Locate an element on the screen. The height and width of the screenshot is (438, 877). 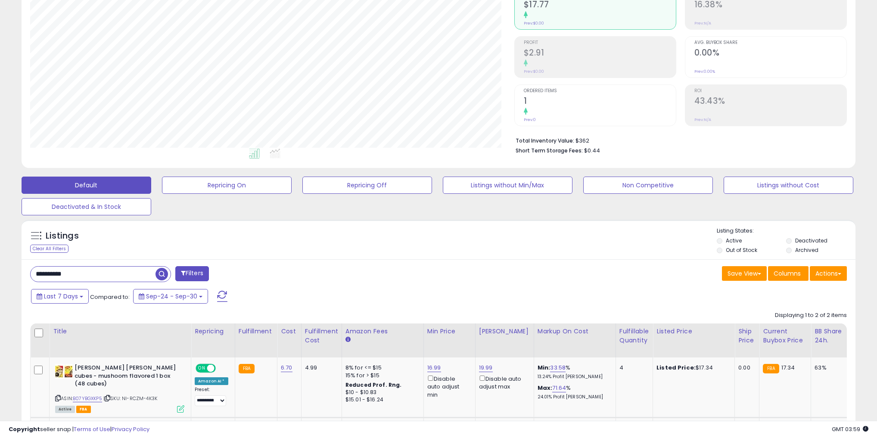
div: Markup on Cost is located at coordinates (574, 331).